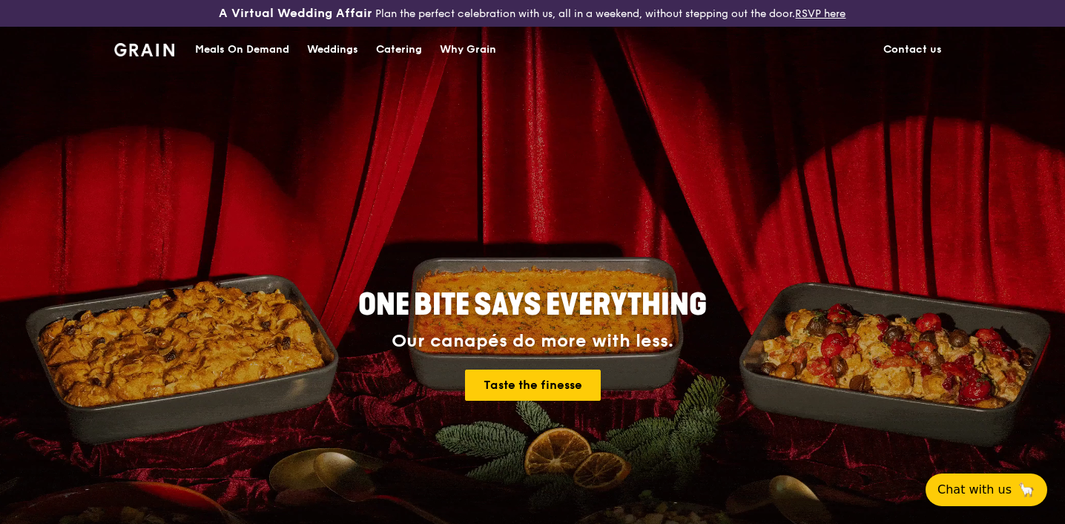 This screenshot has width=1065, height=524. Describe the element at coordinates (820, 13) in the screenshot. I see `a: RSVP here` at that location.